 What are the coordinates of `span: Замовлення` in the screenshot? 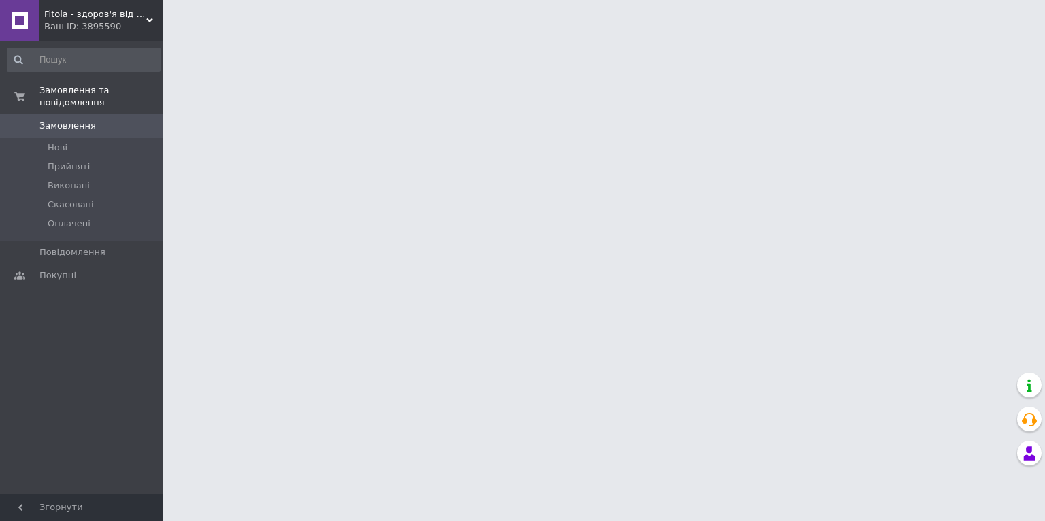 It's located at (67, 126).